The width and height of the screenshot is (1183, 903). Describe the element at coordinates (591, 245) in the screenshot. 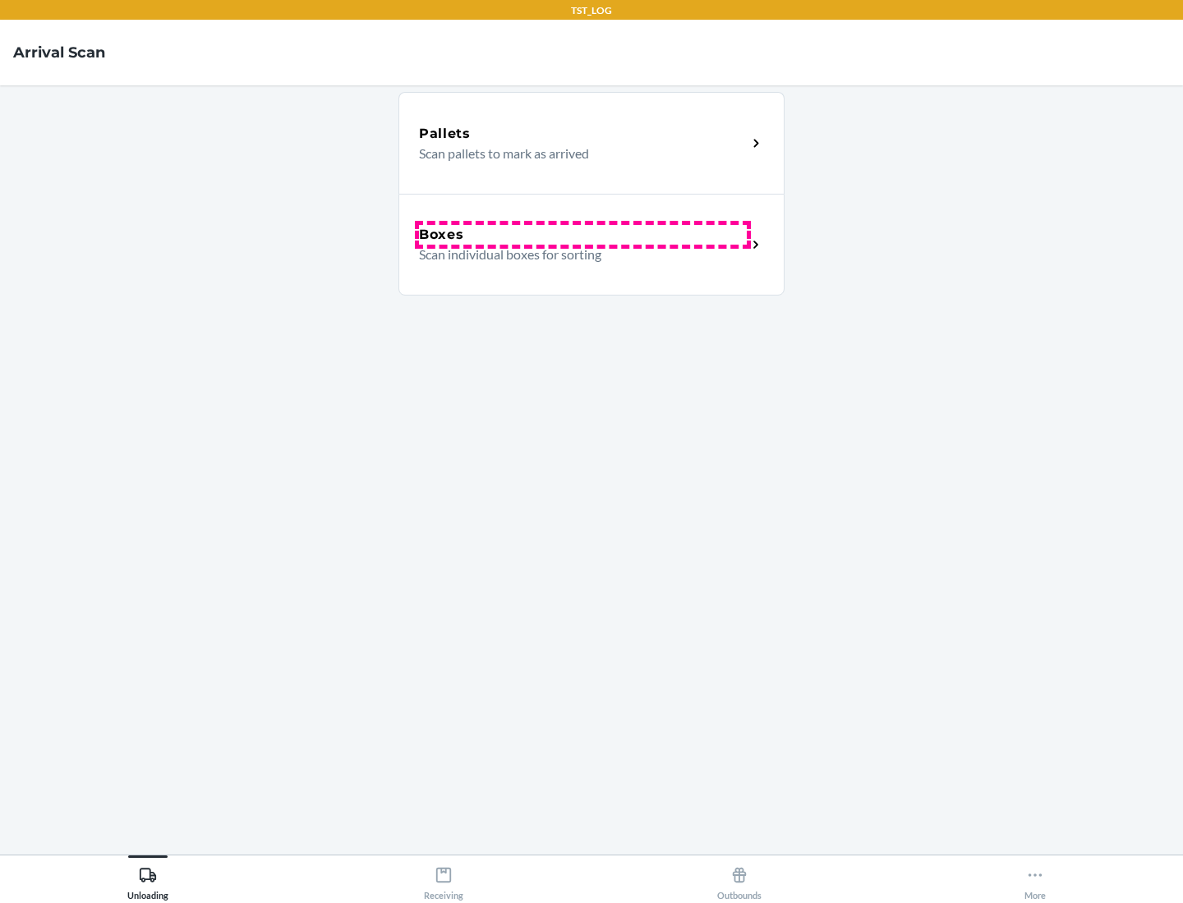

I see `a: BoxesScan individual boxes for sorting` at that location.